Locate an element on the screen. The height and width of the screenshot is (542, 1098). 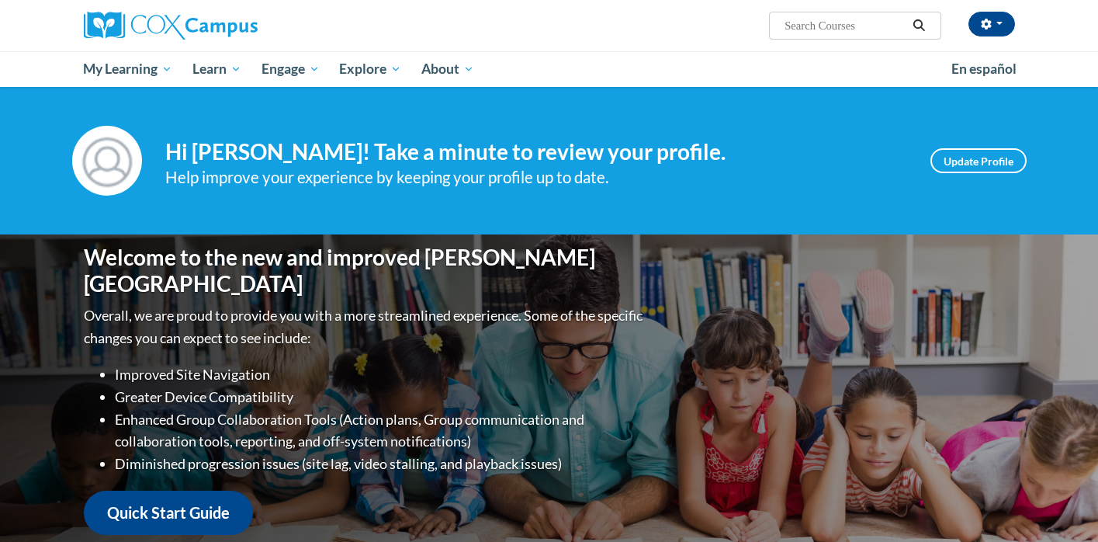
a: En español is located at coordinates (984, 69).